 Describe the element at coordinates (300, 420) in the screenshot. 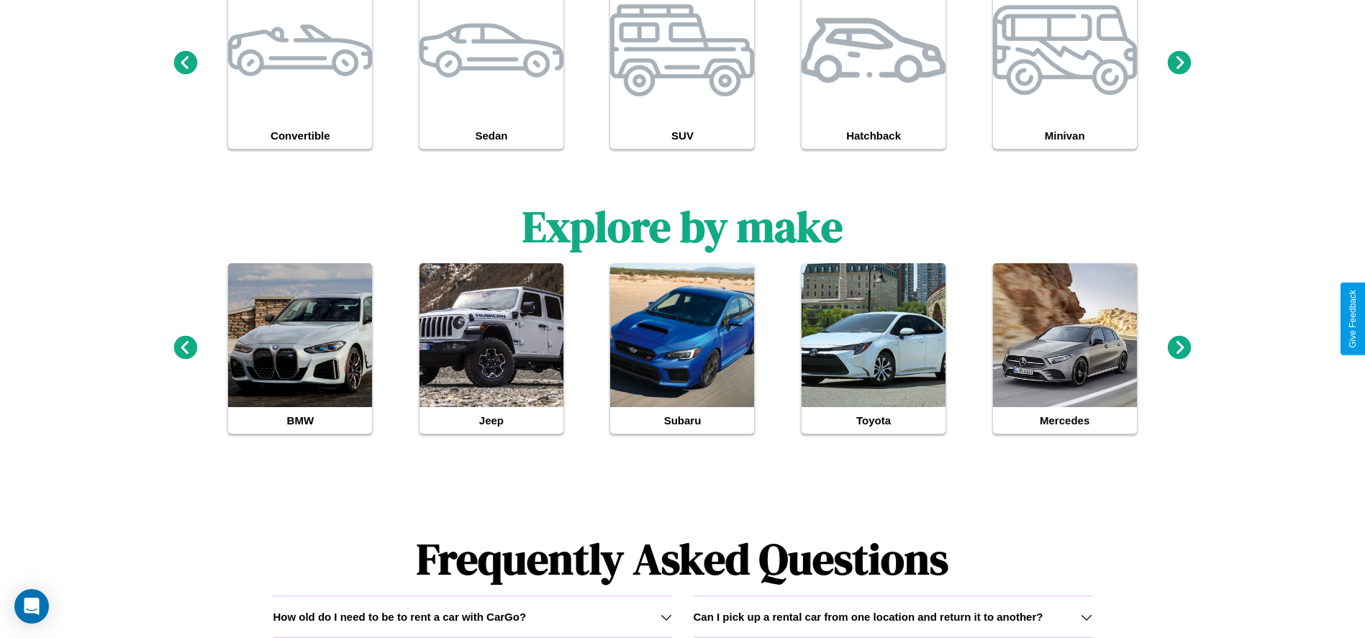

I see `h4: BMW` at that location.